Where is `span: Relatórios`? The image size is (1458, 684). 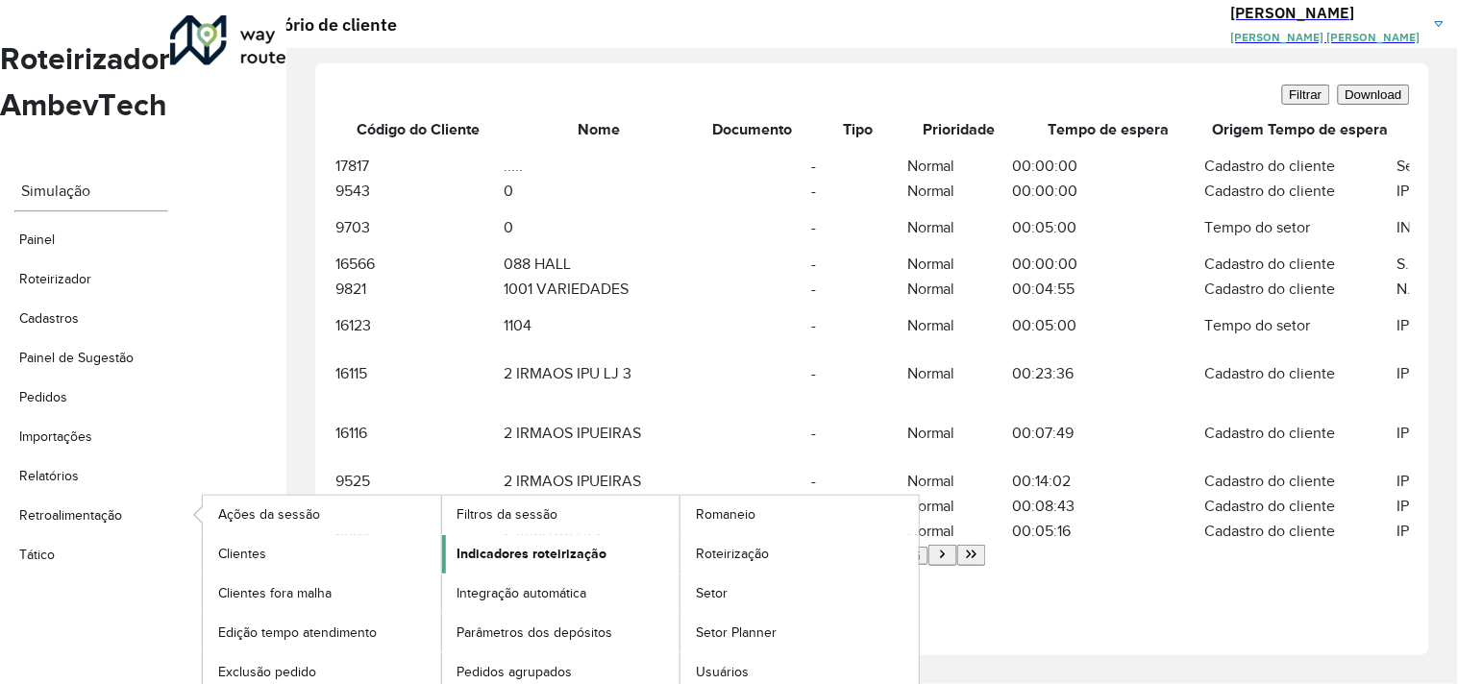 span: Relatórios is located at coordinates (49, 476).